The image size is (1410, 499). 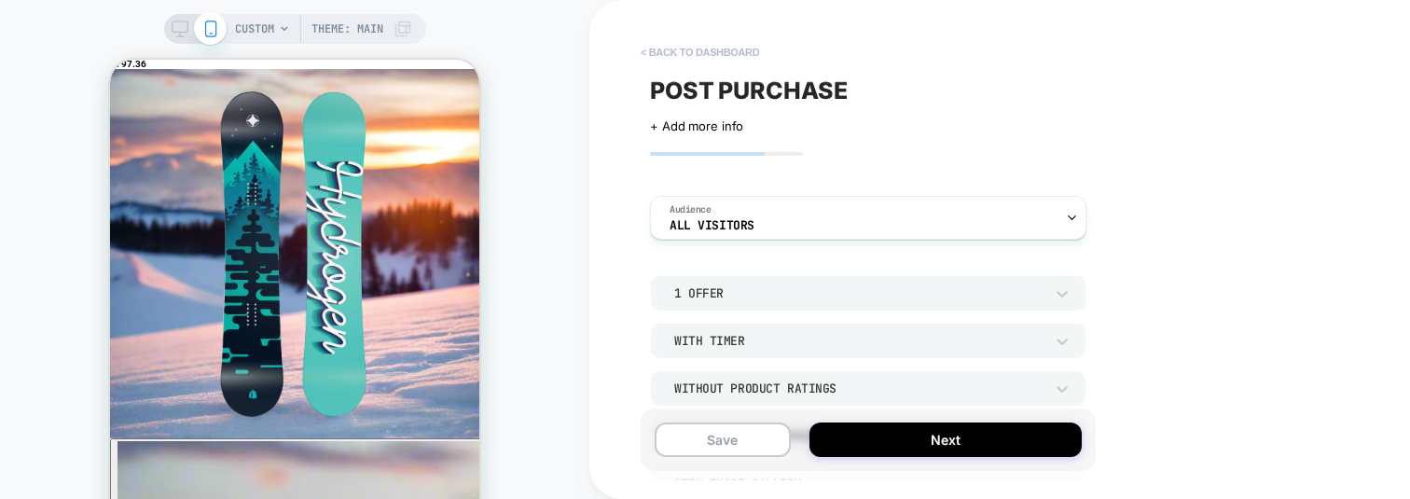 I want to click on span: Audience, so click(x=690, y=210).